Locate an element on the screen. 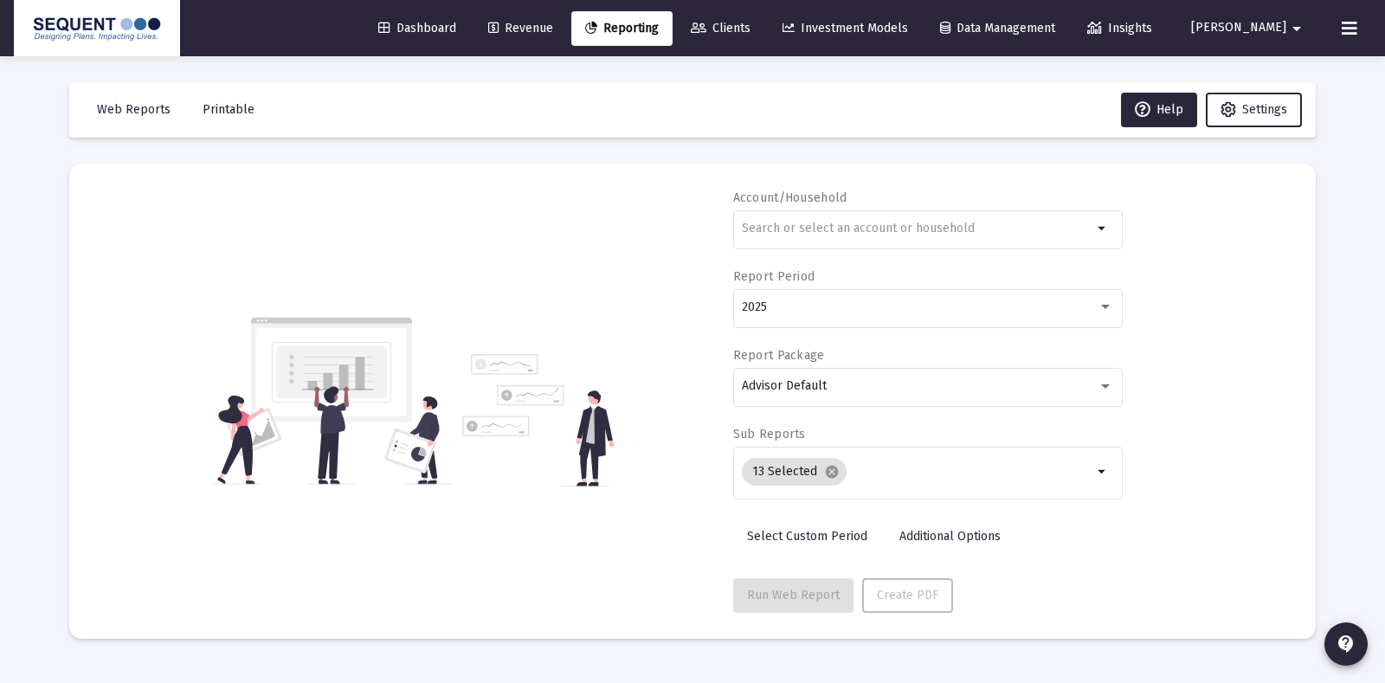 This screenshot has height=683, width=1385. a: Reporting is located at coordinates (621, 29).